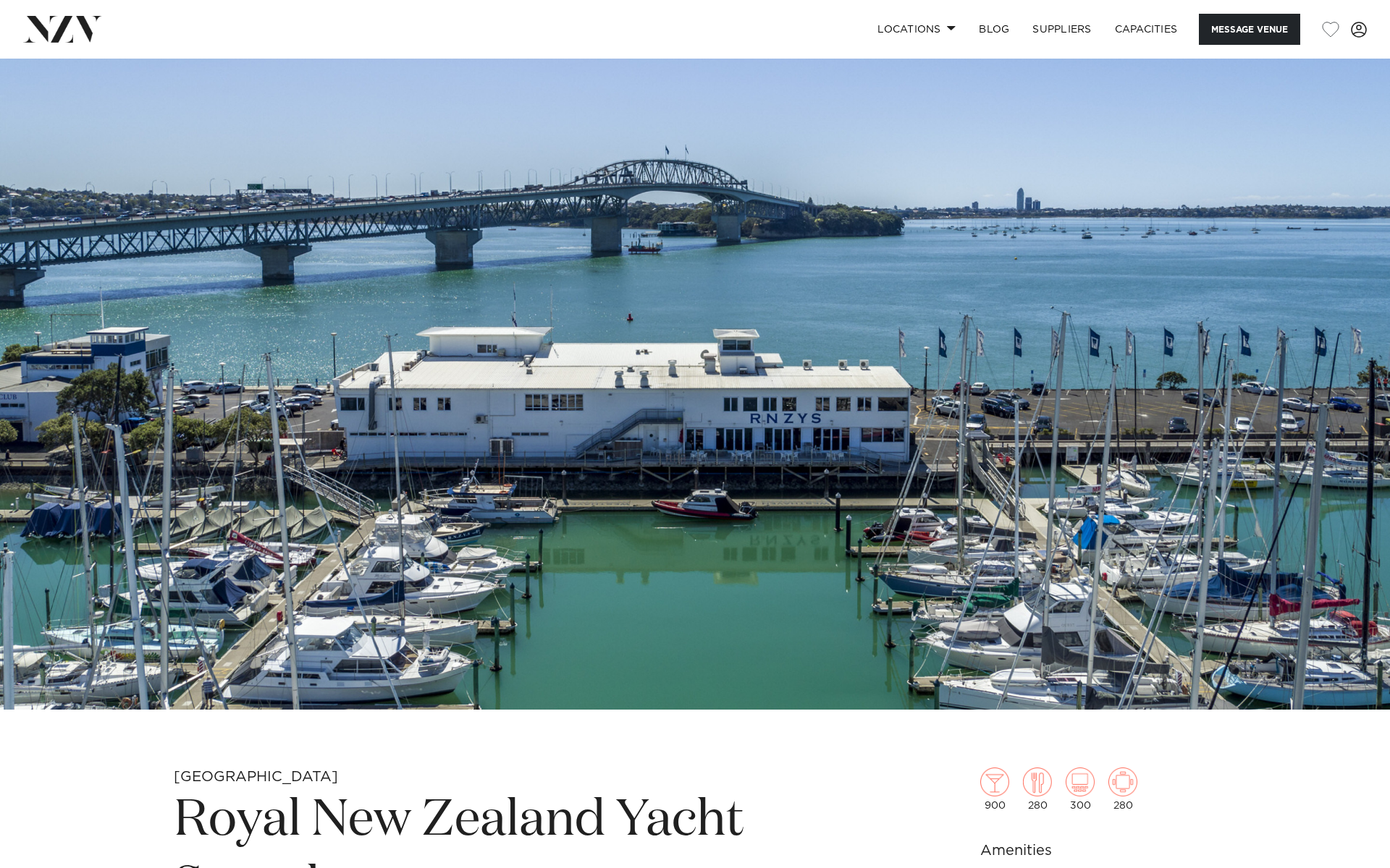 Image resolution: width=1390 pixels, height=868 pixels. I want to click on a: BLOG, so click(994, 29).